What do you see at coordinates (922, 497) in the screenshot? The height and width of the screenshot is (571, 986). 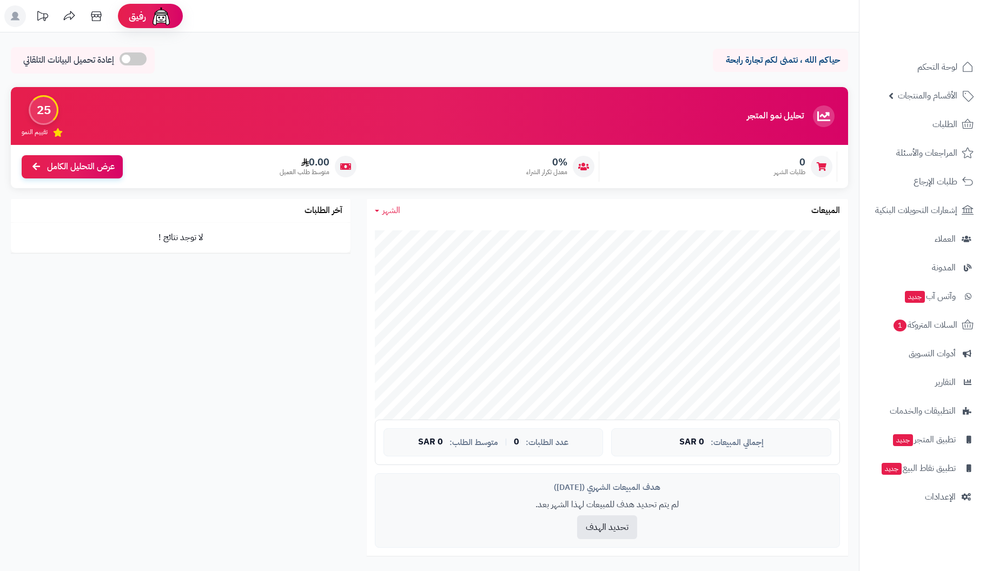 I see `a: الإعدادات` at bounding box center [922, 497].